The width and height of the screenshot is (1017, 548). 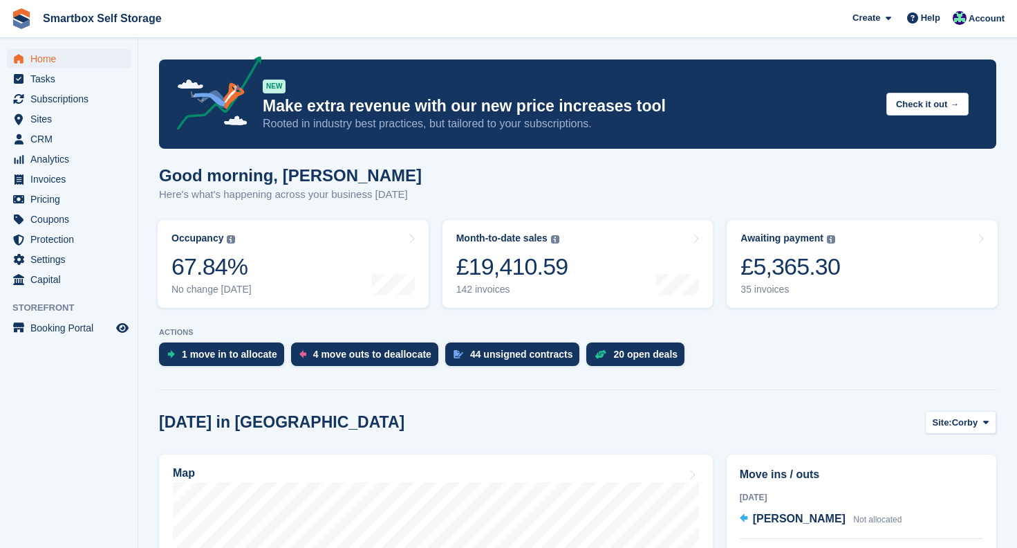 What do you see at coordinates (516, 357) in the screenshot?
I see `a: 44 unsigned contracts` at bounding box center [516, 357].